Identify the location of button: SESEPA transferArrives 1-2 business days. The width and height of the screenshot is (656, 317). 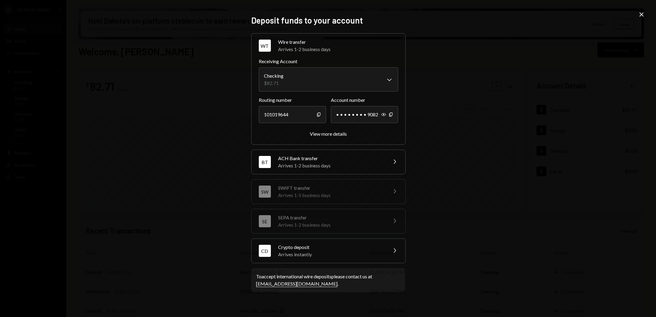
(329, 221).